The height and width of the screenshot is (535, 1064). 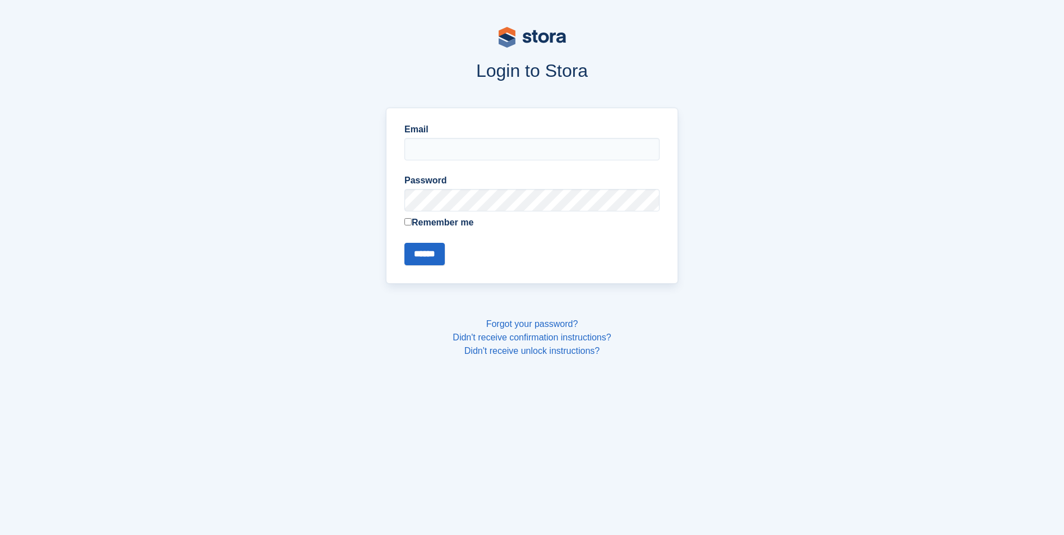 I want to click on a: Didn't receive confirmation instructions?, so click(x=532, y=337).